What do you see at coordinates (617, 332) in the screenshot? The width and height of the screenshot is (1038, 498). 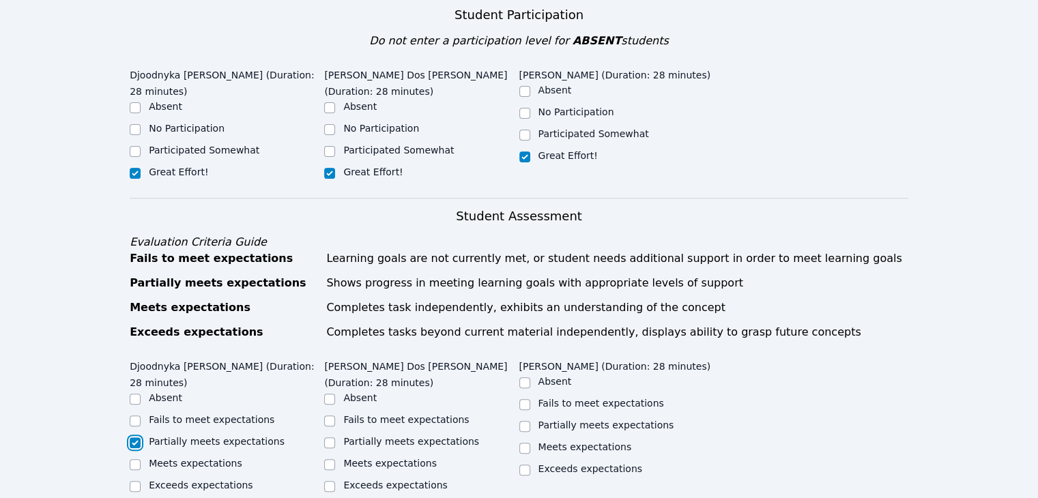 I see `div: Completes tasks beyond current material independently, displays ability to grasp future concepts` at bounding box center [617, 332].